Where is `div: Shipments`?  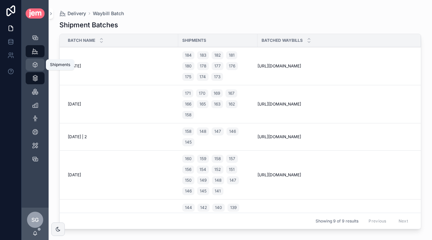
div: Shipments is located at coordinates (60, 65).